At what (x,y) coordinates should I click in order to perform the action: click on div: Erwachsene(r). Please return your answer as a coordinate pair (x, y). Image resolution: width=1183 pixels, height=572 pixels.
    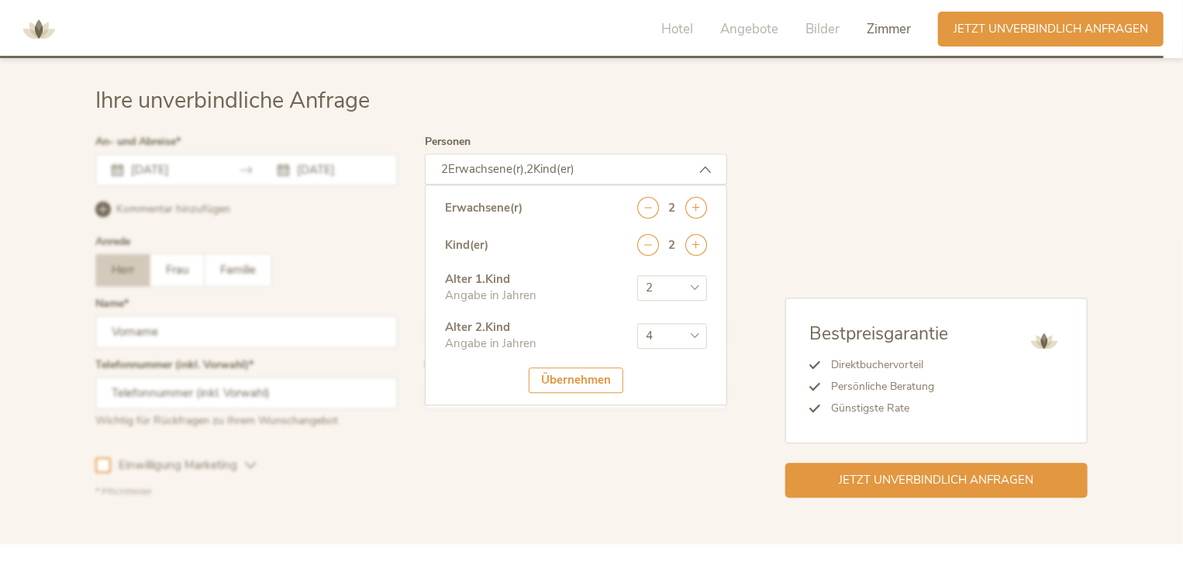
    Looking at the image, I should click on (484, 208).